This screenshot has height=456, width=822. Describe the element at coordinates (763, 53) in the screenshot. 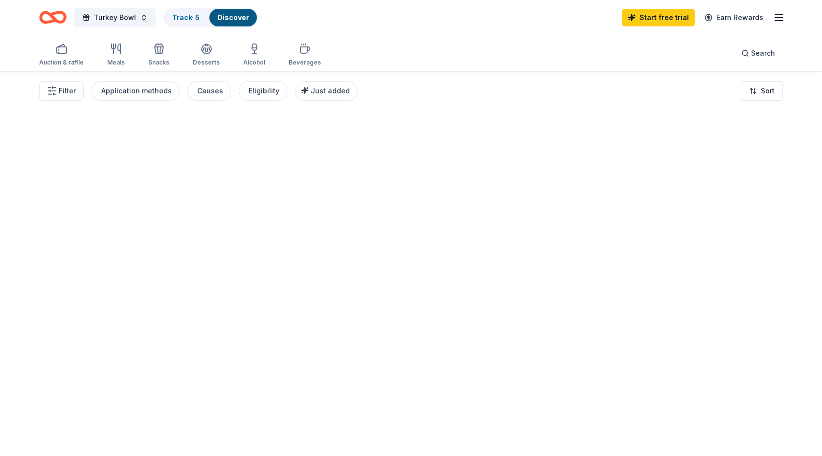

I see `span: Search` at that location.